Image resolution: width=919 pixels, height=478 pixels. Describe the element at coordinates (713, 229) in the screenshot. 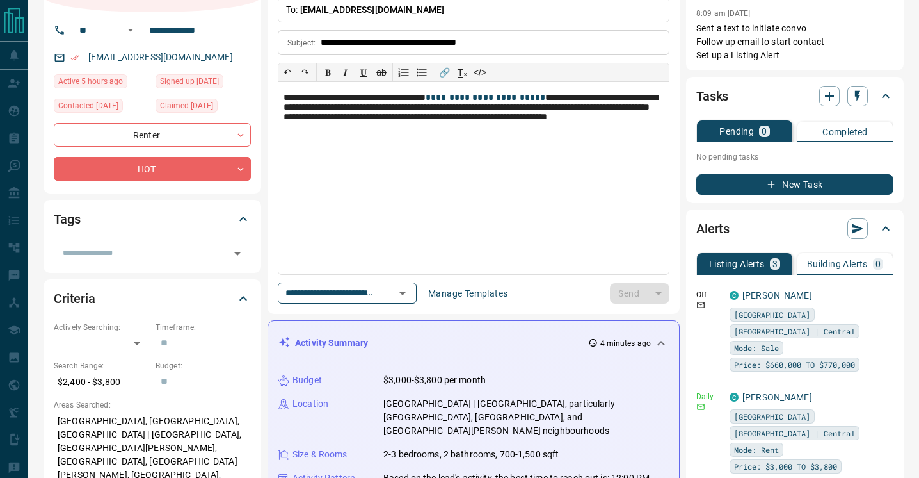

I see `h2: Alerts` at that location.